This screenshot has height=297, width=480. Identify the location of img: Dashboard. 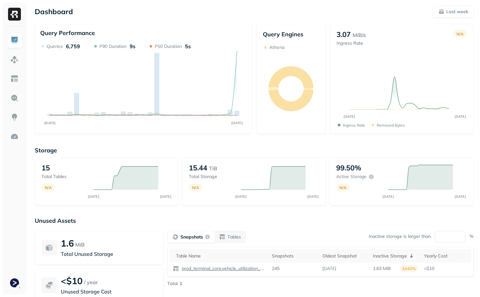
(14, 40).